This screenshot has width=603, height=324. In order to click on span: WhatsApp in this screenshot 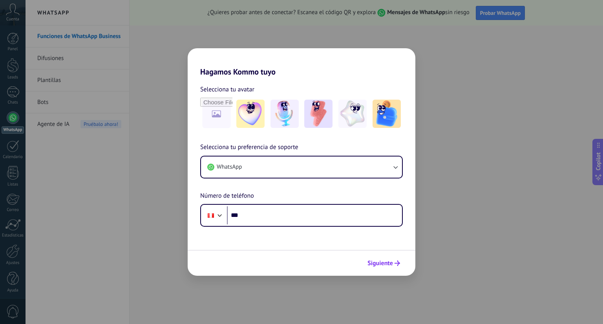, I will do `click(229, 167)`.